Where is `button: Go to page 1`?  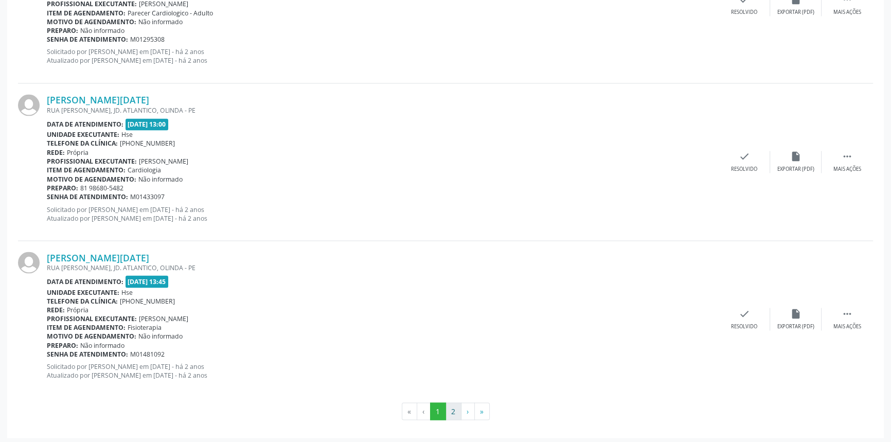
button: Go to page 1 is located at coordinates (438, 411).